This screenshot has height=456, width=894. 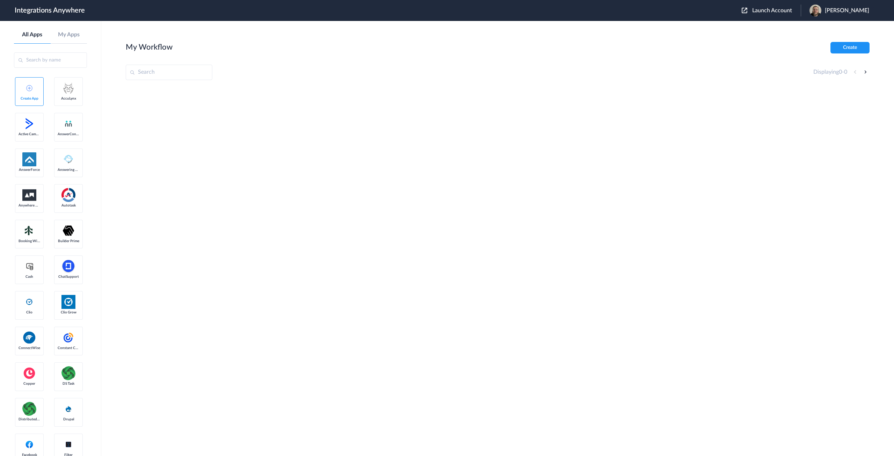 What do you see at coordinates (771, 10) in the screenshot?
I see `button: Launch Account` at bounding box center [771, 10].